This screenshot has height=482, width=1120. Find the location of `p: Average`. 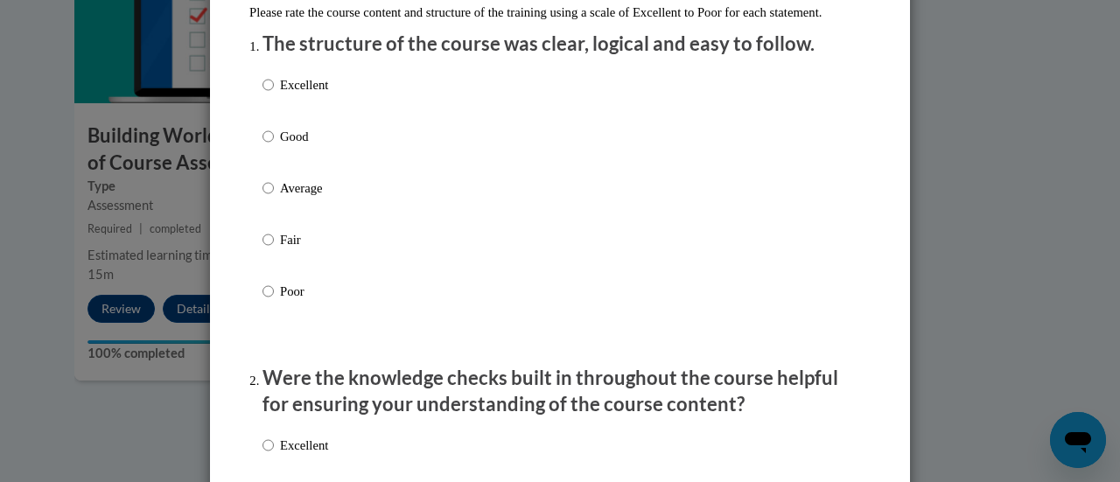

p: Average is located at coordinates (304, 188).